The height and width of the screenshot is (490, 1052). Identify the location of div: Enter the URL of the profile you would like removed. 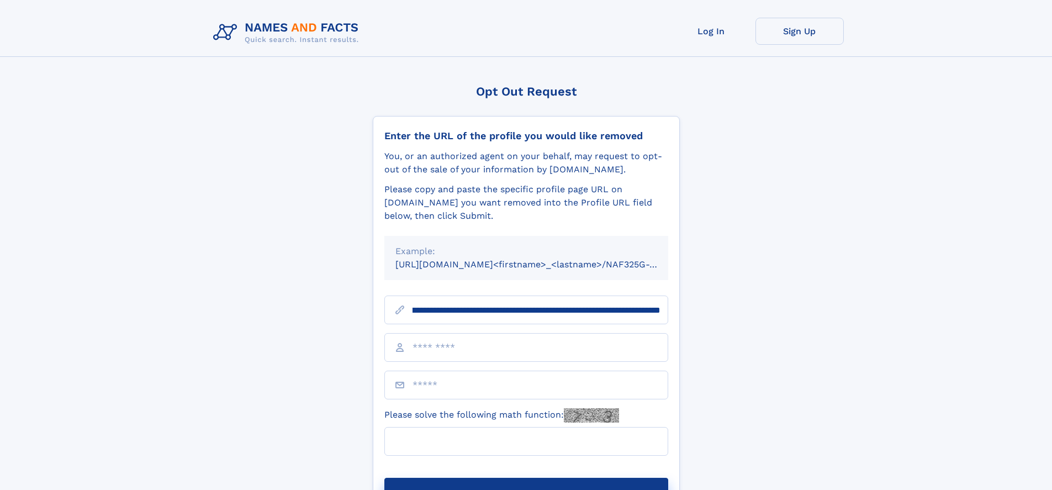
(526, 136).